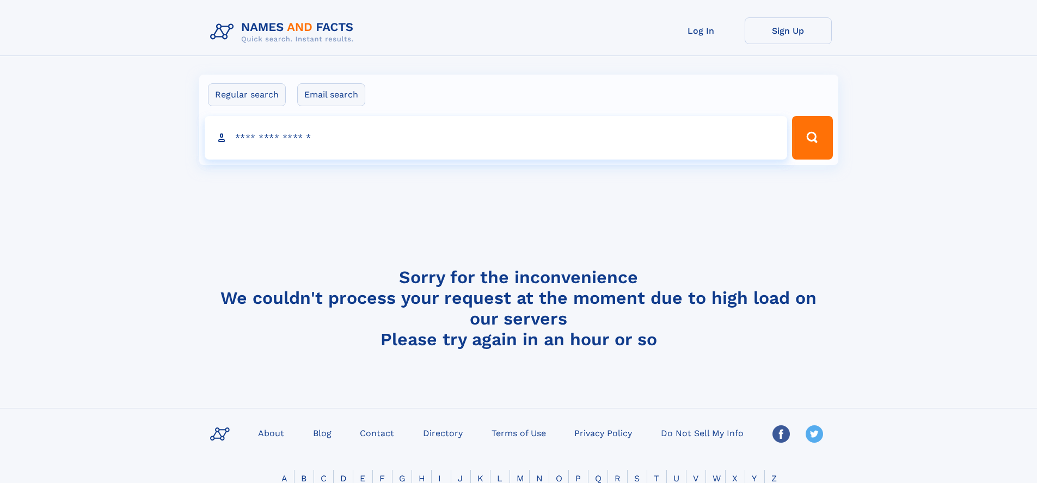 The width and height of the screenshot is (1037, 483). I want to click on button: Search Button, so click(812, 138).